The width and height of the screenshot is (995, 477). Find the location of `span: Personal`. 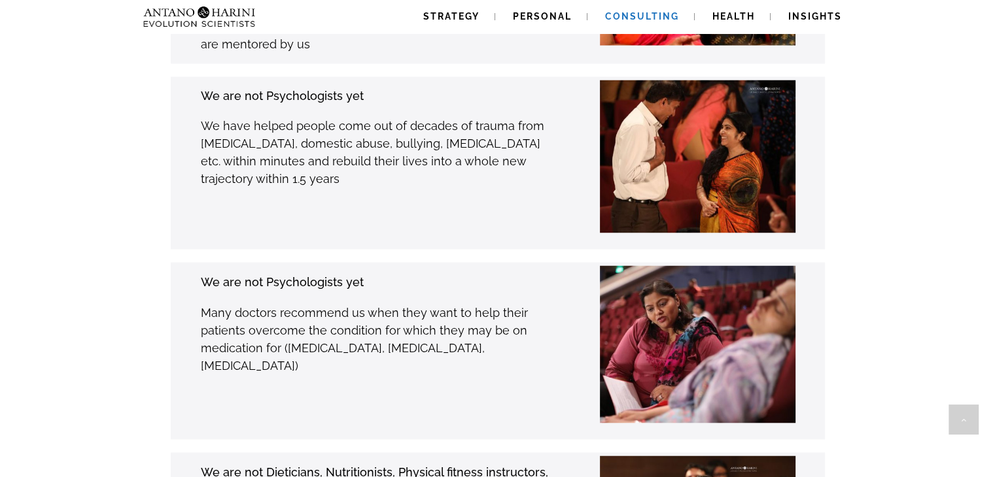

span: Personal is located at coordinates (542, 16).